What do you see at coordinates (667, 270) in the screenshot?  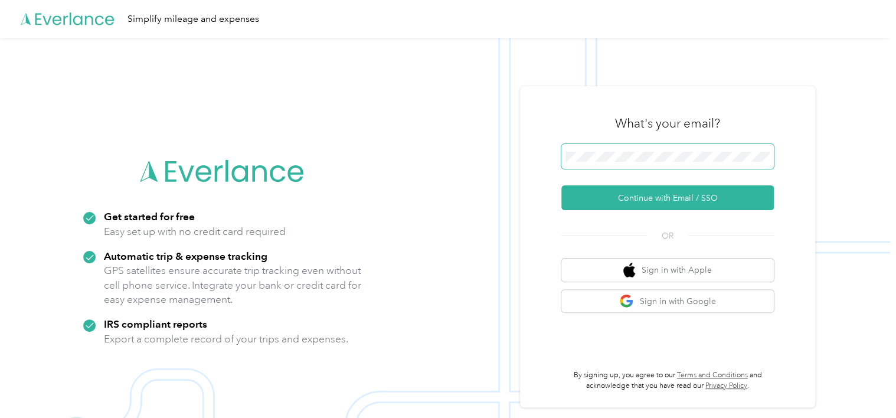 I see `button: apple logoSign in with Apple` at bounding box center [667, 270].